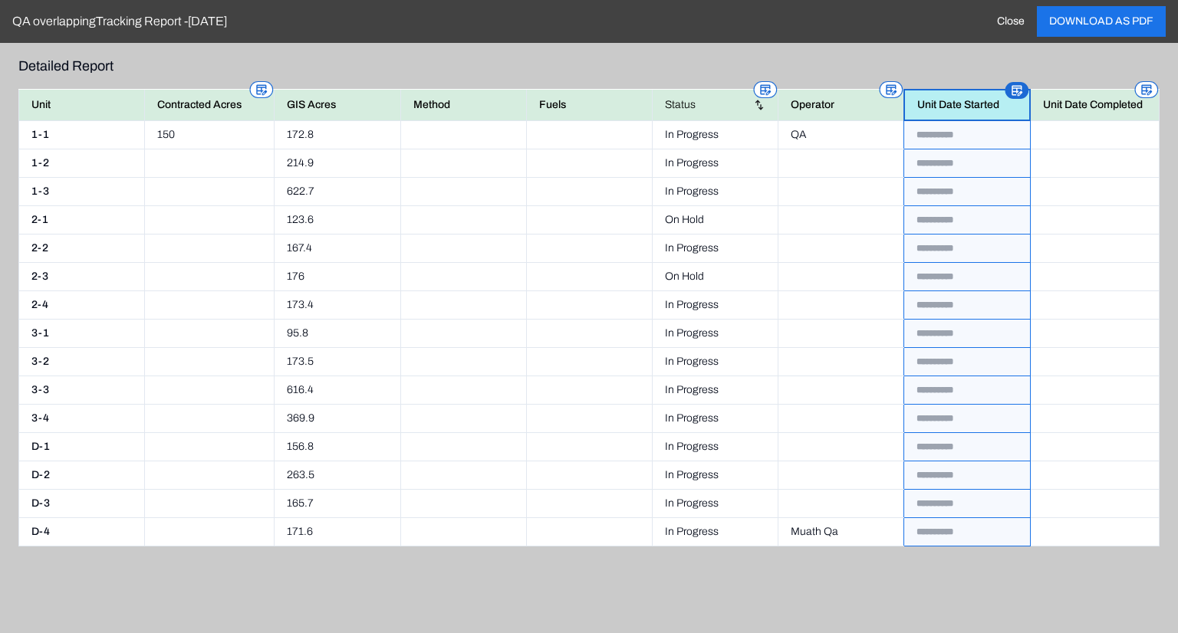 This screenshot has width=1178, height=633. I want to click on td: 3-4, so click(82, 418).